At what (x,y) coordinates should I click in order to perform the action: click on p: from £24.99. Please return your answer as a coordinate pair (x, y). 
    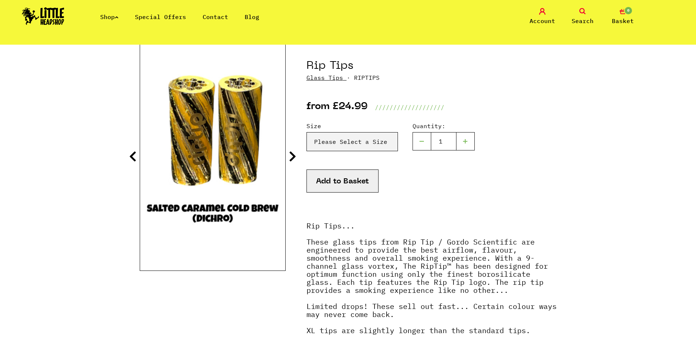
    Looking at the image, I should click on (337, 107).